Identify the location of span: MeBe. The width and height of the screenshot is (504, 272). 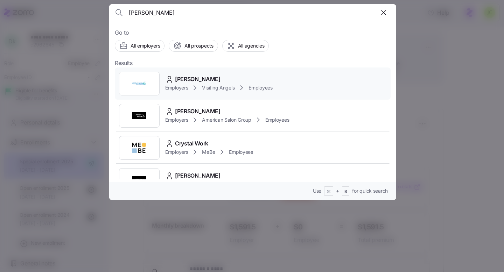
(208, 152).